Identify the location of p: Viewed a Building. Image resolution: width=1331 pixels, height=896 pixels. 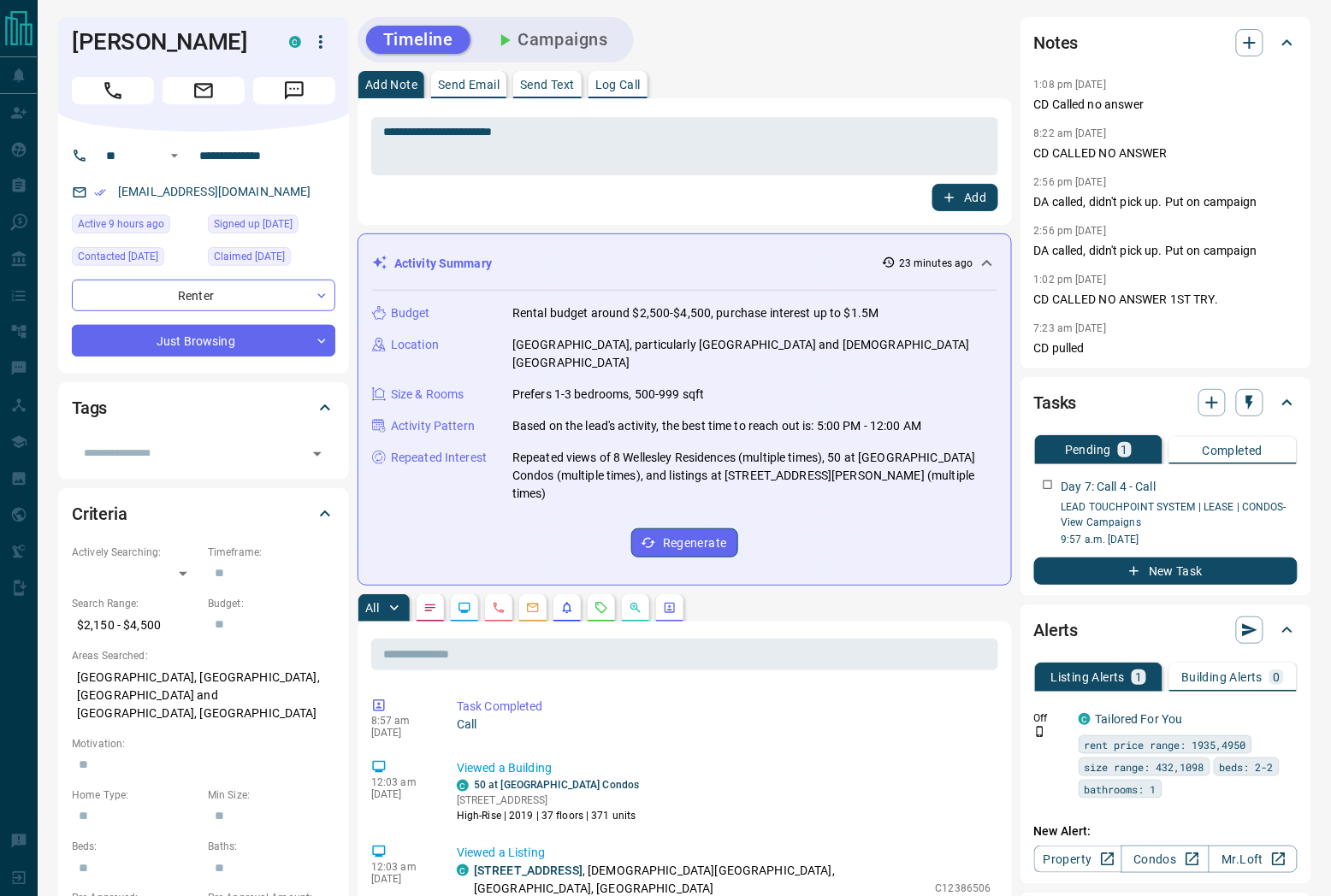
(724, 768).